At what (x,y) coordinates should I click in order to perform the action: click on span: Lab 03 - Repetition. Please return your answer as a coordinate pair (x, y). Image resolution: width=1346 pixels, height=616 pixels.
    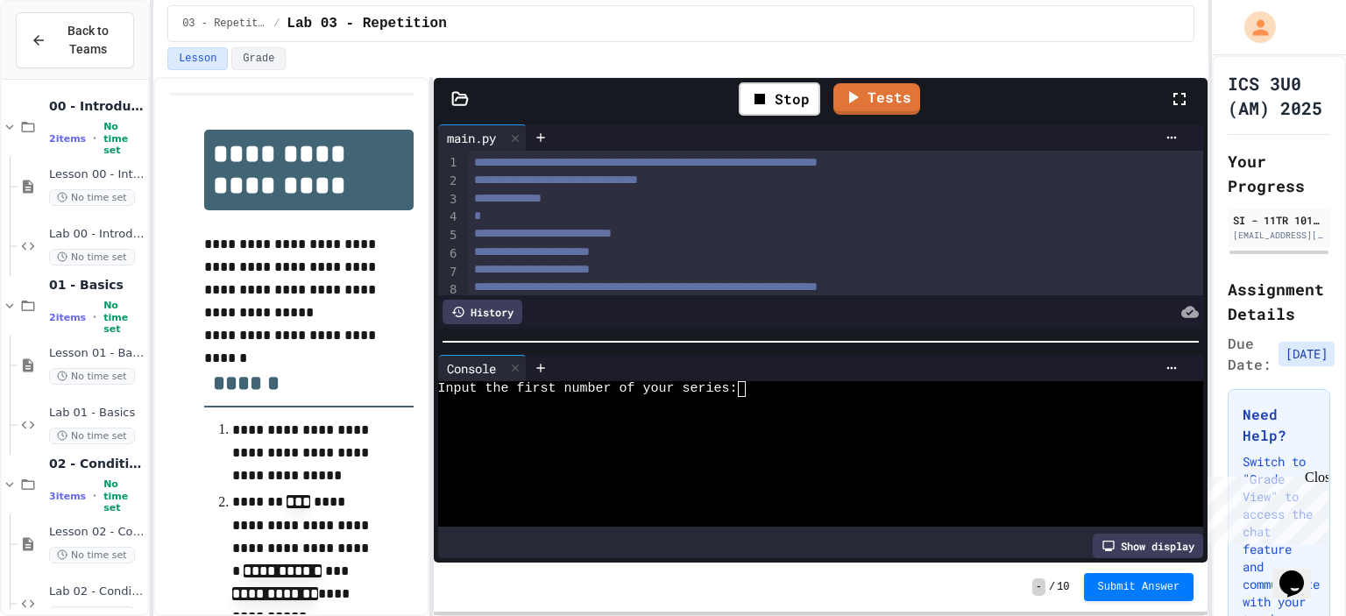
    Looking at the image, I should click on (366, 24).